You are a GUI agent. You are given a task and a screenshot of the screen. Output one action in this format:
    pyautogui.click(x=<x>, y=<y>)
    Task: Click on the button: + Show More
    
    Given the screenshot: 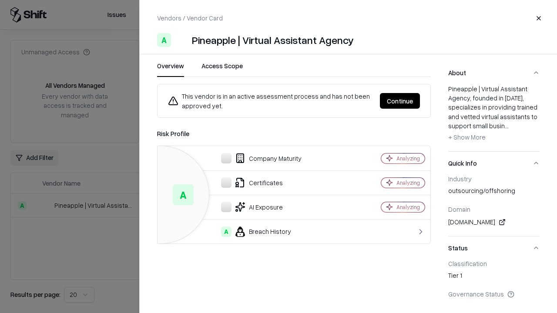 What is the action you would take?
    pyautogui.click(x=467, y=137)
    